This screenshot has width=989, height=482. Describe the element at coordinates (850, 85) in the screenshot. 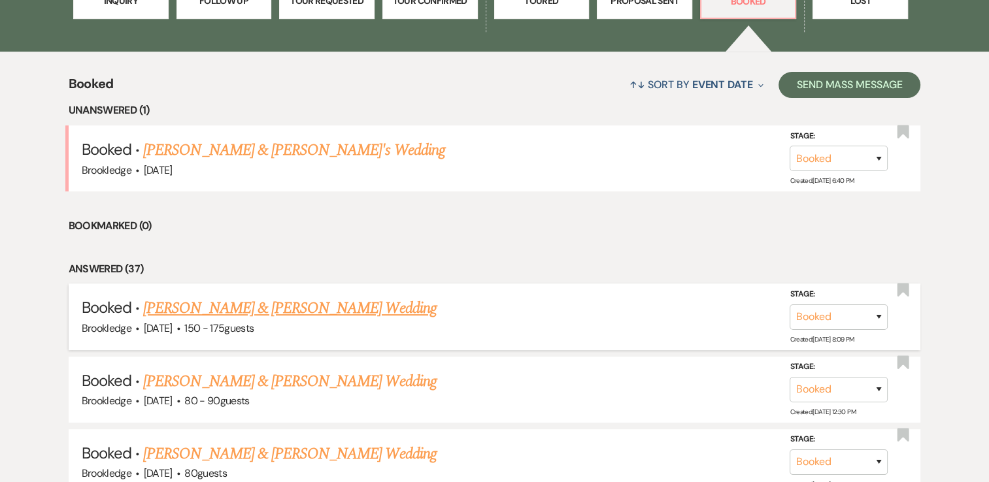

I see `button: Send Mass Message` at that location.